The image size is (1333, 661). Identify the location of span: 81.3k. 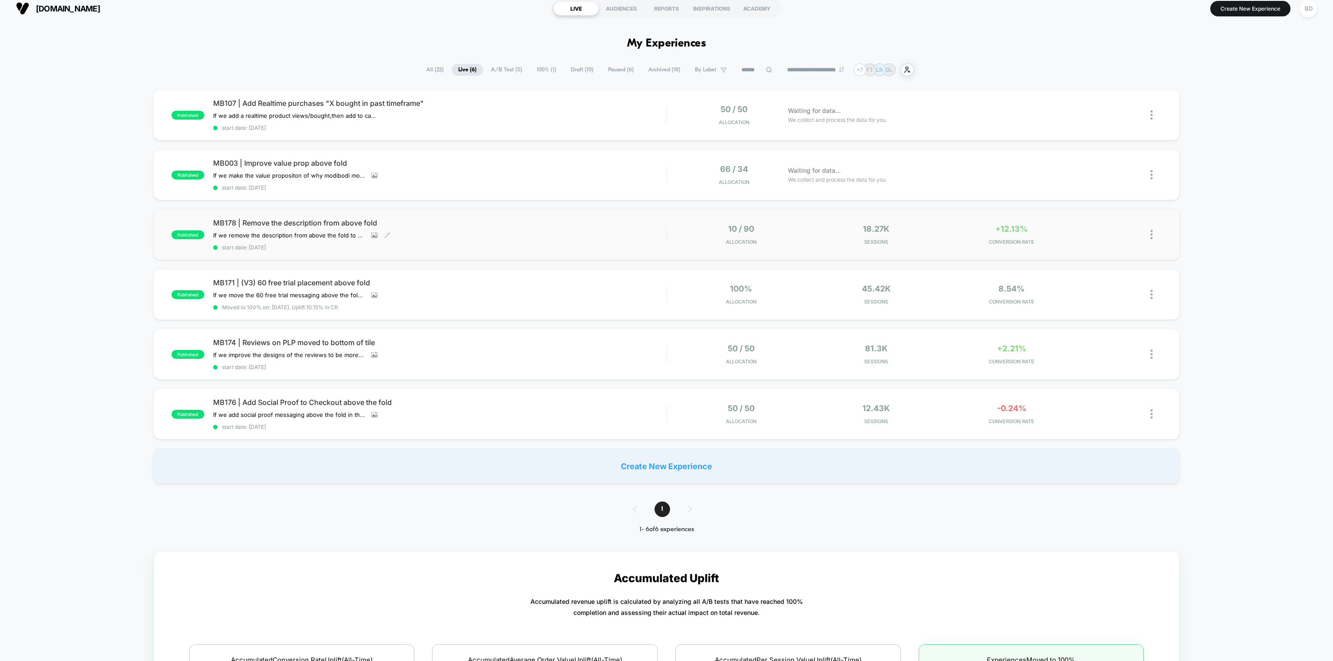
(876, 348).